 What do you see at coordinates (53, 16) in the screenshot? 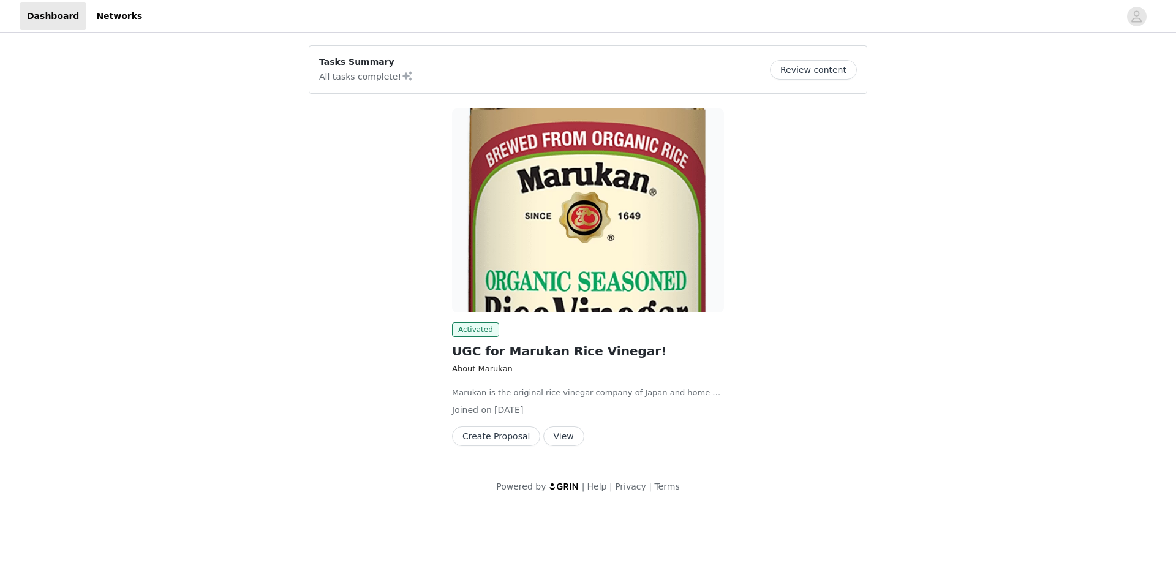
I see `a: Dashboard` at bounding box center [53, 16].